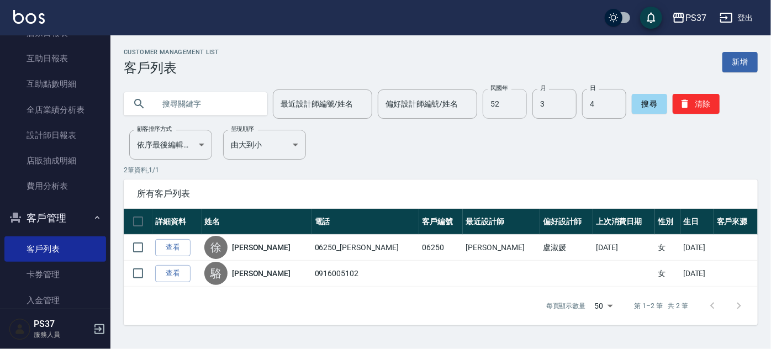 The height and width of the screenshot is (349, 771). I want to click on th: 詳細資料, so click(177, 221).